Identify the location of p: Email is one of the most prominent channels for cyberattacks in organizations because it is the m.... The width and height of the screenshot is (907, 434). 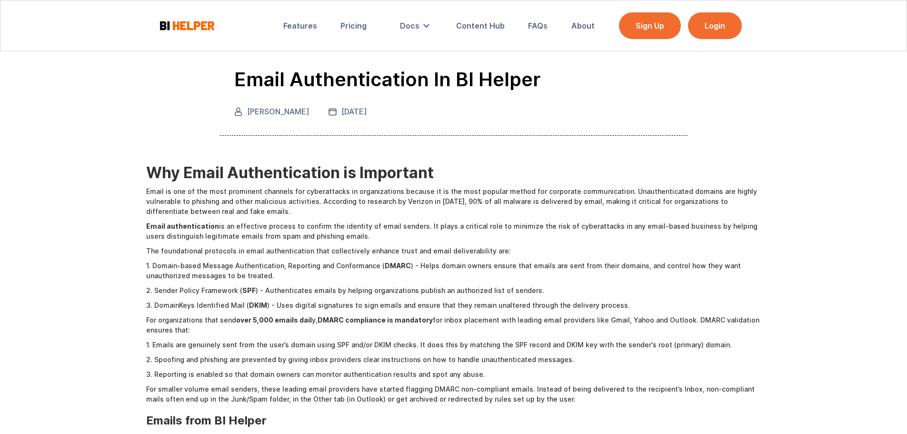
(454, 201).